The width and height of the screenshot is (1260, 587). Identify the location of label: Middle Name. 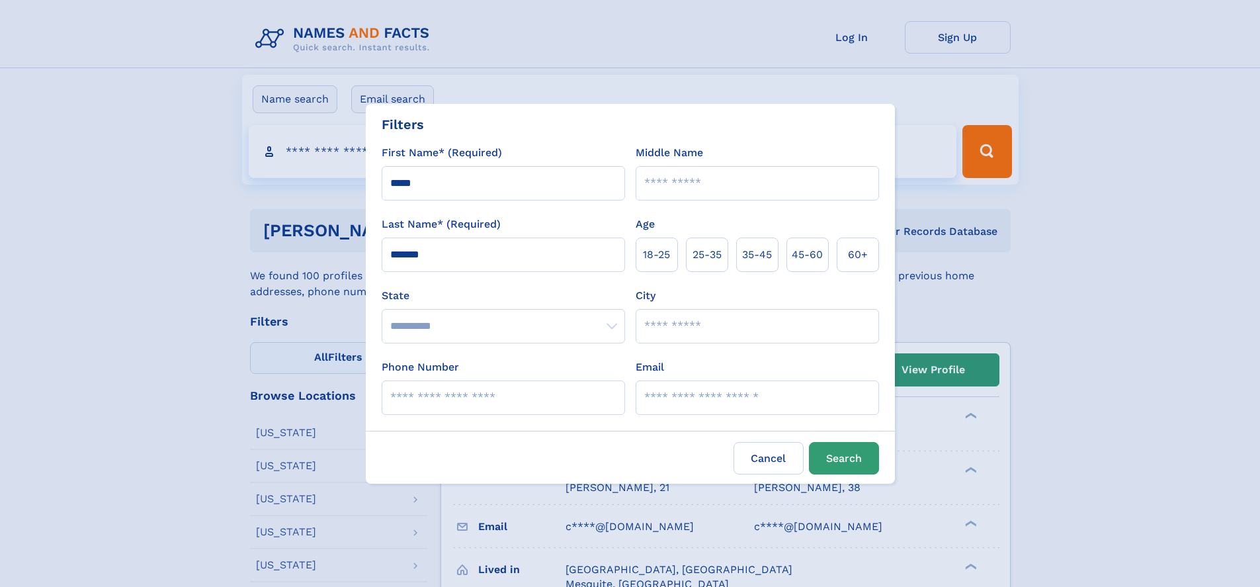
(669, 153).